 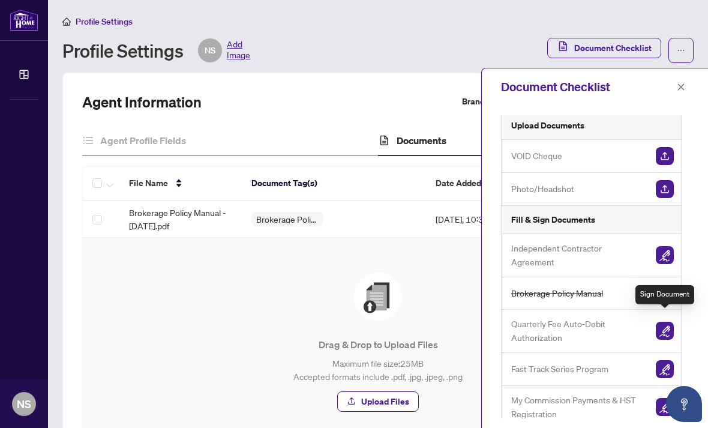 What do you see at coordinates (142, 102) in the screenshot?
I see `h2: Agent Information` at bounding box center [142, 102].